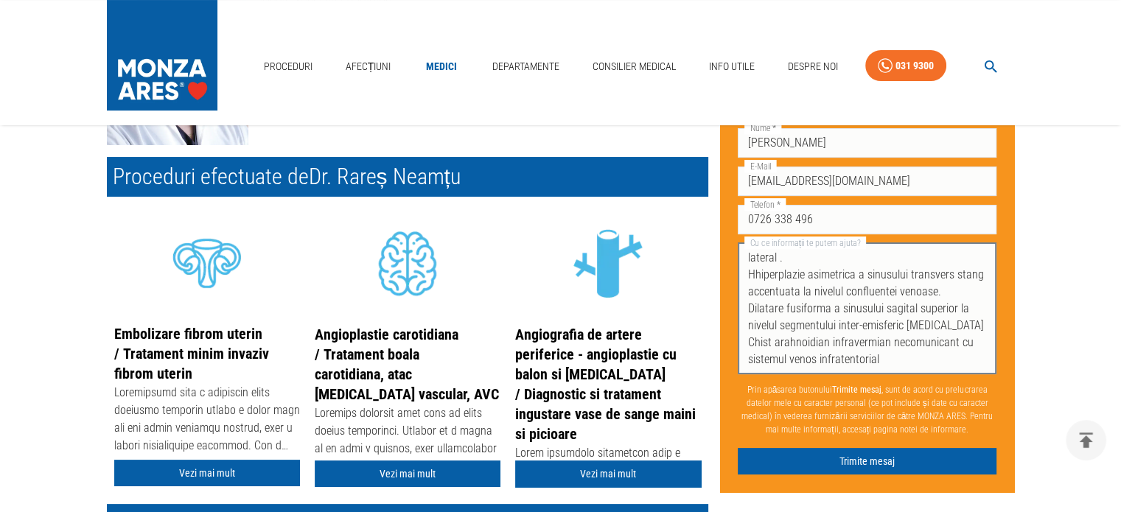 This screenshot has height=512, width=1121. What do you see at coordinates (867, 410) in the screenshot?
I see `p: Prin apăsarea butonului , sunt de acord cu prelucrarea datelor mele cu caracter personal (ce pot ...` at bounding box center [867, 410].